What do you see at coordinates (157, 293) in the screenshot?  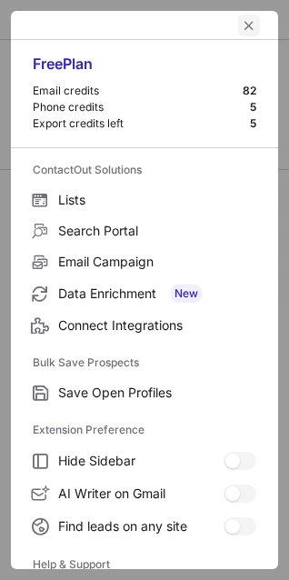 I see `span: Data Enrichment` at bounding box center [157, 293].